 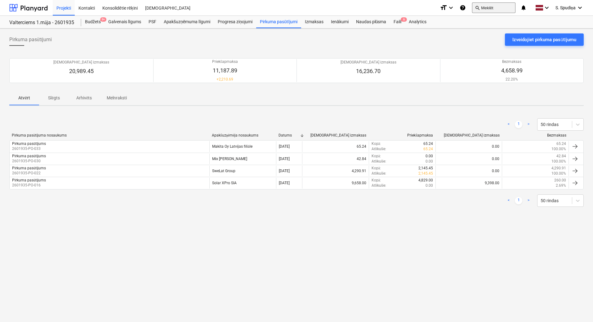 I want to click on p: 4,829.00, so click(x=425, y=180).